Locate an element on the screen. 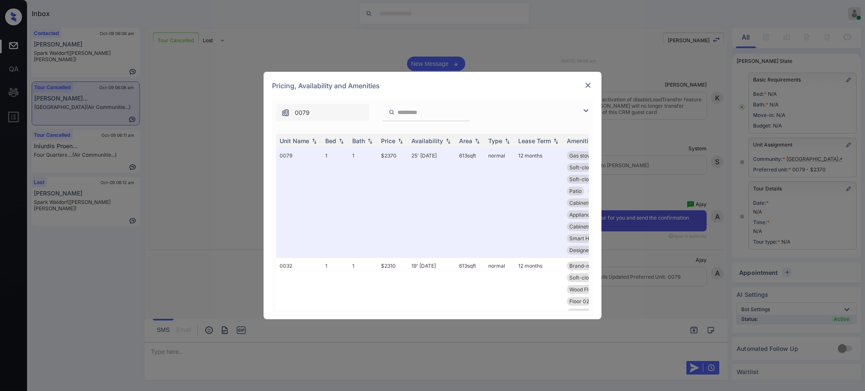 The height and width of the screenshot is (391, 865). span: Brand-new Kitch... is located at coordinates (591, 266).